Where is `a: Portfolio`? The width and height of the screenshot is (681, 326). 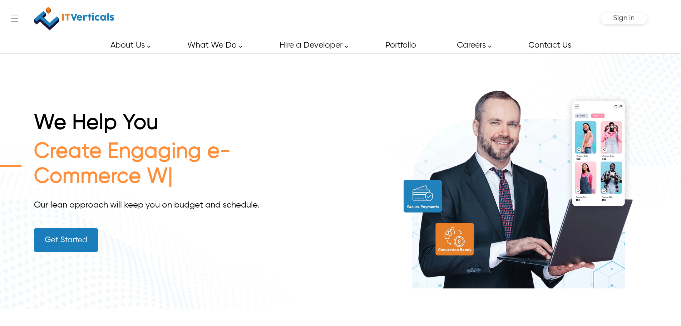 a: Portfolio is located at coordinates (401, 45).